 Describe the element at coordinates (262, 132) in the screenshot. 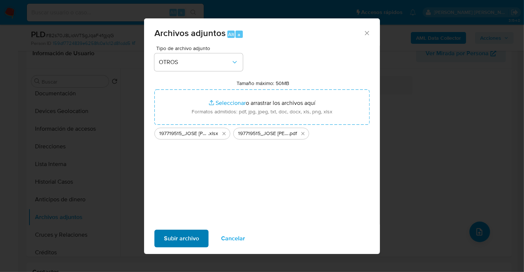

I see `ul: Archivos seleccionados` at that location.